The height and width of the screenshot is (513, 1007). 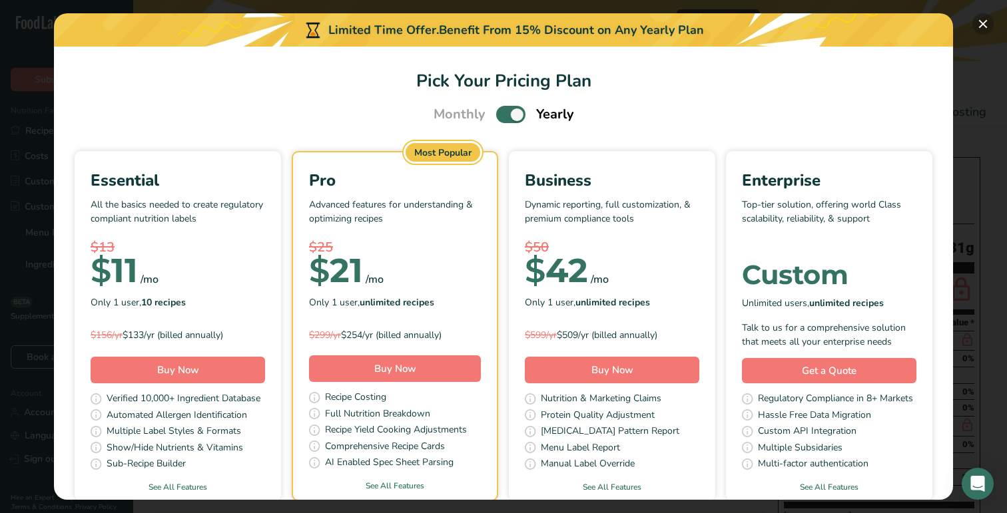 I want to click on span: Monthly, so click(x=459, y=115).